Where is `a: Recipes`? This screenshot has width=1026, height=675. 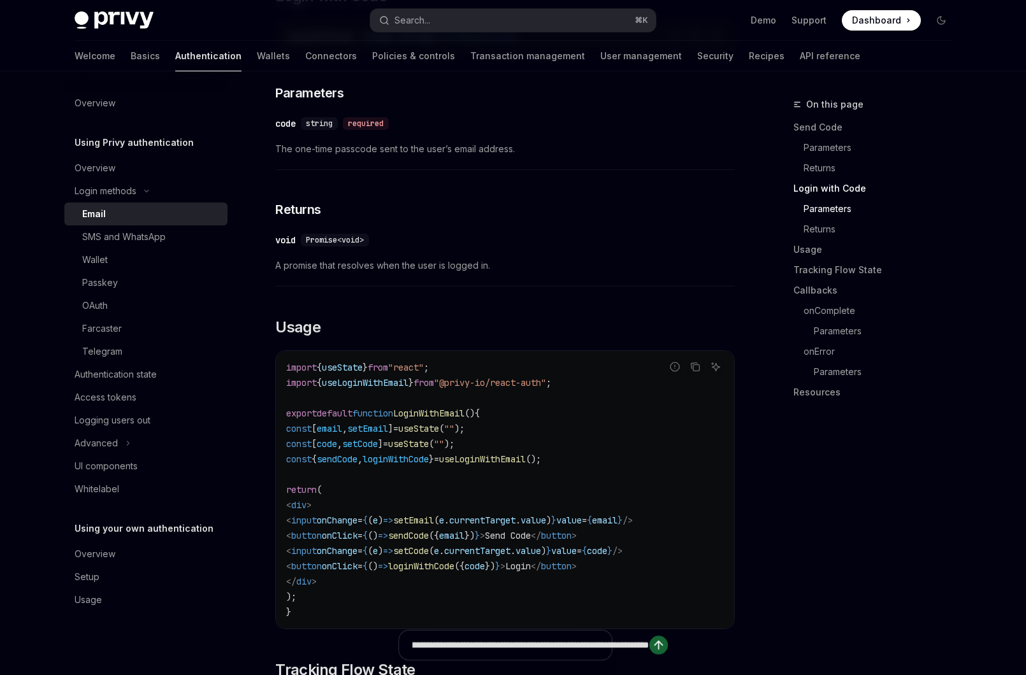
a: Recipes is located at coordinates (766, 56).